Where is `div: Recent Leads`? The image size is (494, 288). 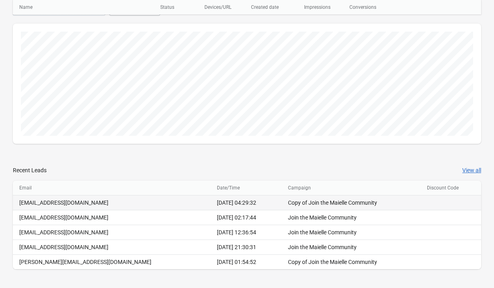 div: Recent Leads is located at coordinates (30, 171).